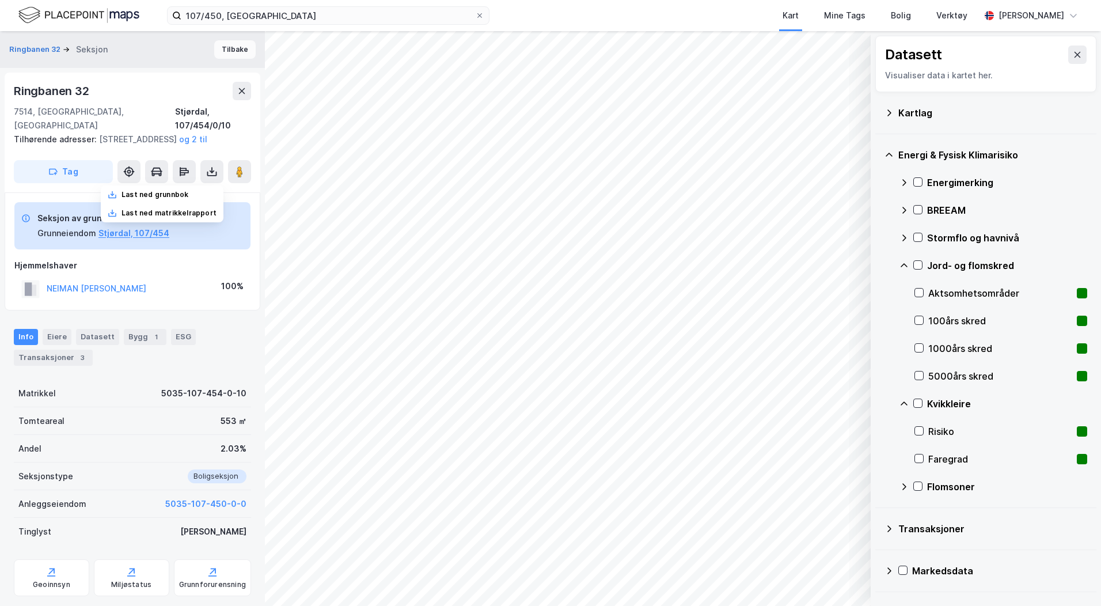 The image size is (1101, 606). What do you see at coordinates (134, 233) in the screenshot?
I see `button: Stjørdal, 107/454` at bounding box center [134, 233].